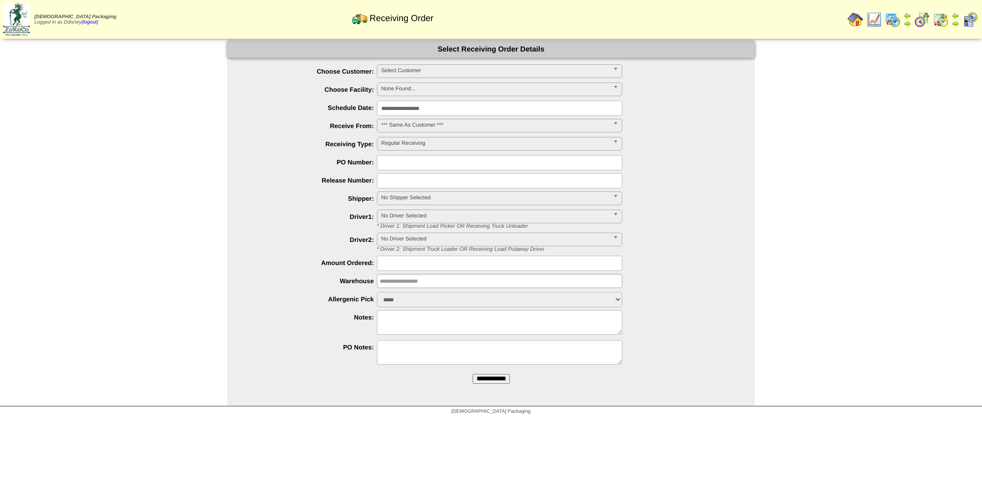 The image size is (982, 479). What do you see at coordinates (312, 239) in the screenshot?
I see `label: Driver2:` at bounding box center [312, 239].